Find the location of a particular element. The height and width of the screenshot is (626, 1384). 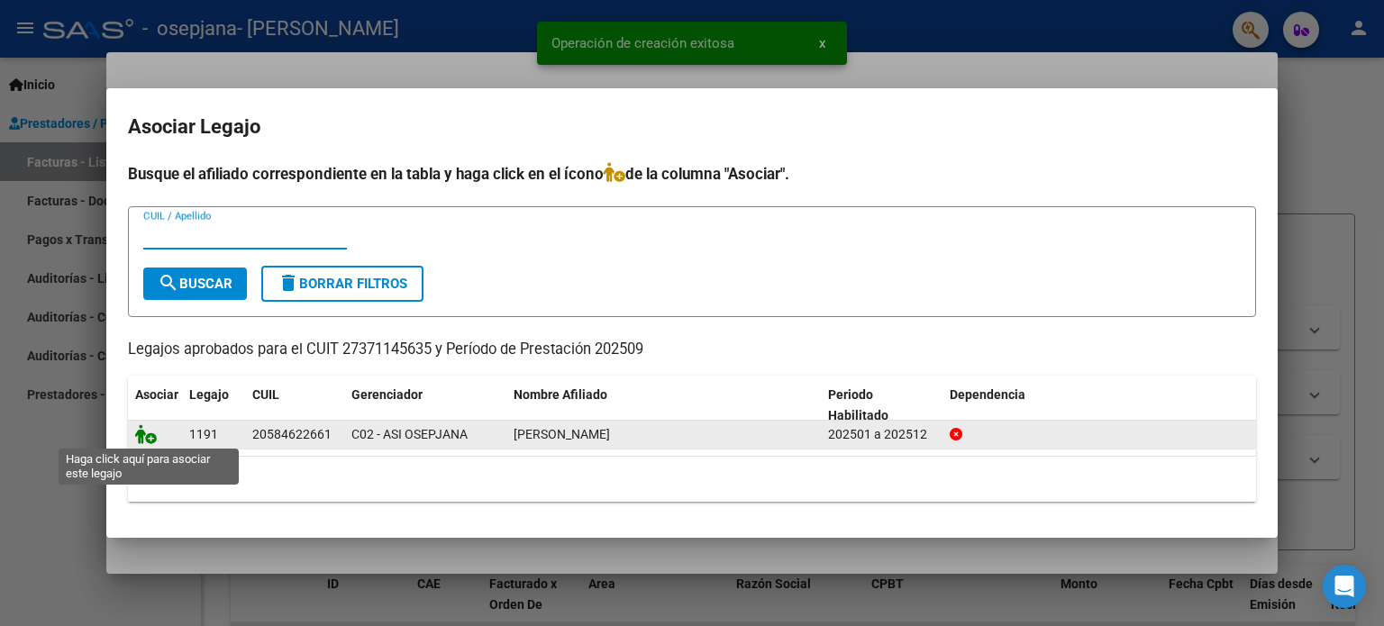

div: 1 registros is located at coordinates (692, 479).